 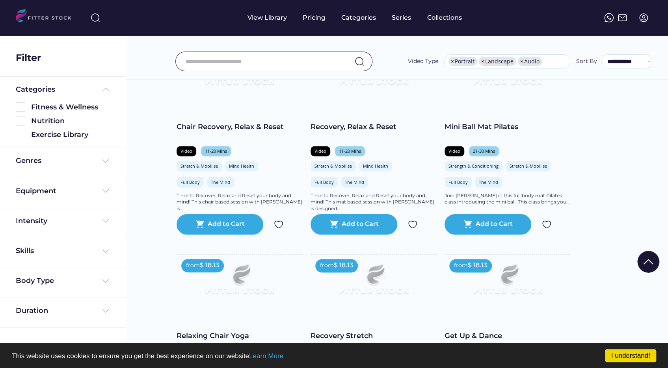 What do you see at coordinates (622, 18) in the screenshot?
I see `img: Frame%2051.svg` at bounding box center [622, 18].